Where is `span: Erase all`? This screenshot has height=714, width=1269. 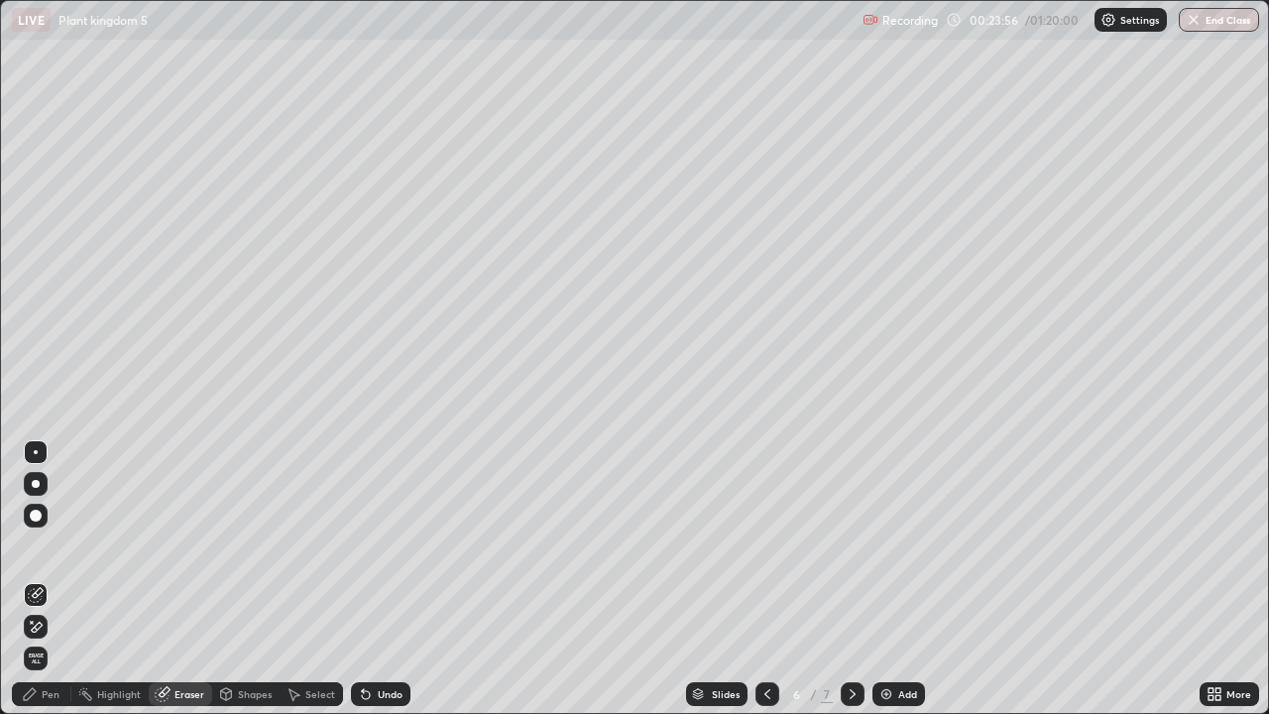 span: Erase all is located at coordinates (36, 658).